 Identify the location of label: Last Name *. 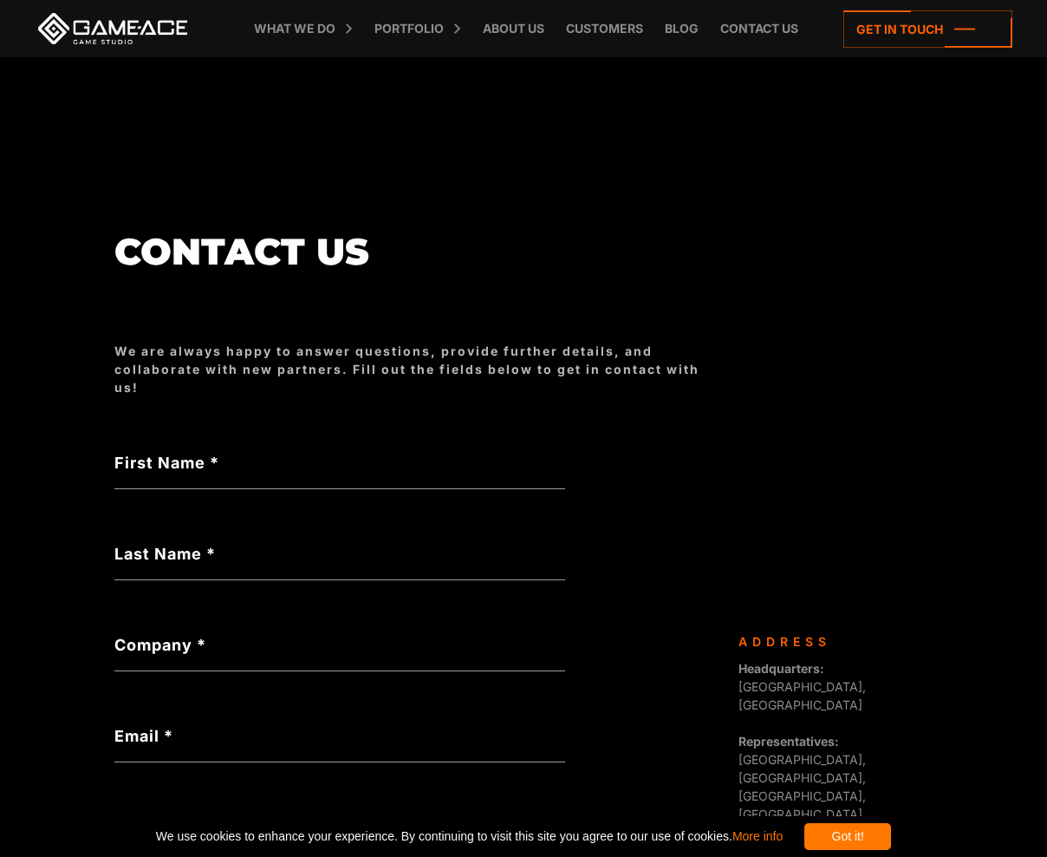
(340, 553).